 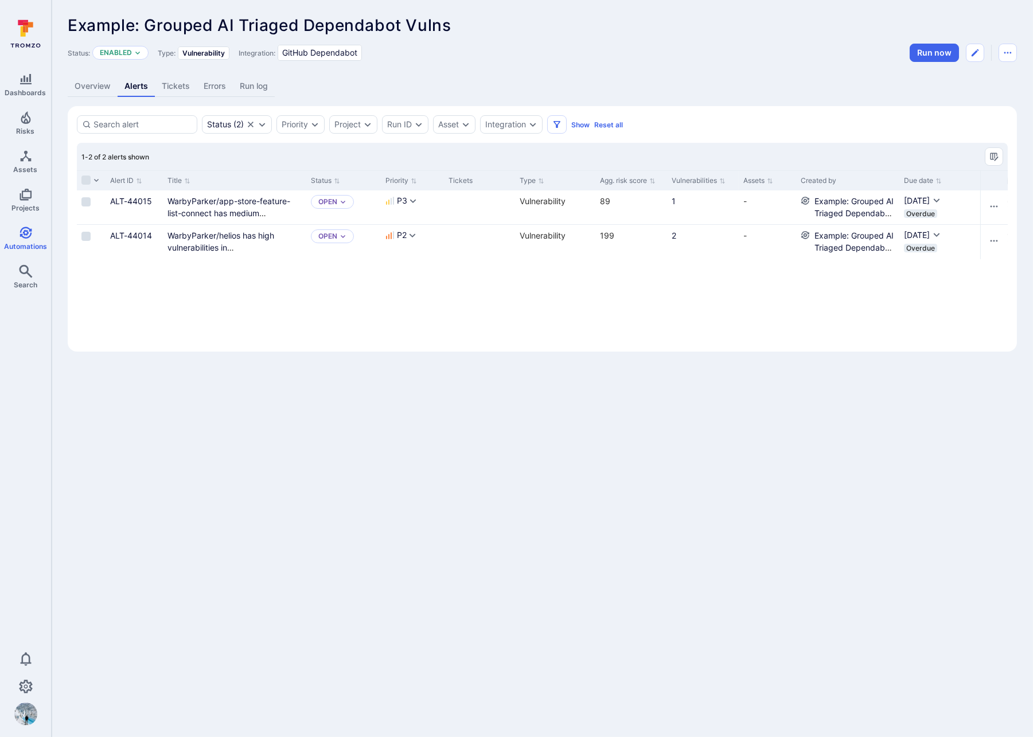 What do you see at coordinates (402, 201) in the screenshot?
I see `span: P3` at bounding box center [402, 201].